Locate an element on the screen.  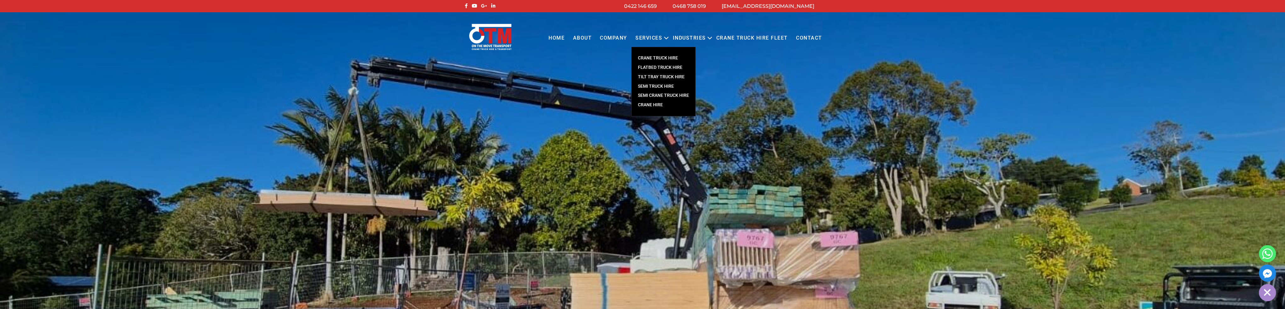
a: Crane Truck Hire Fleet is located at coordinates (751, 38).